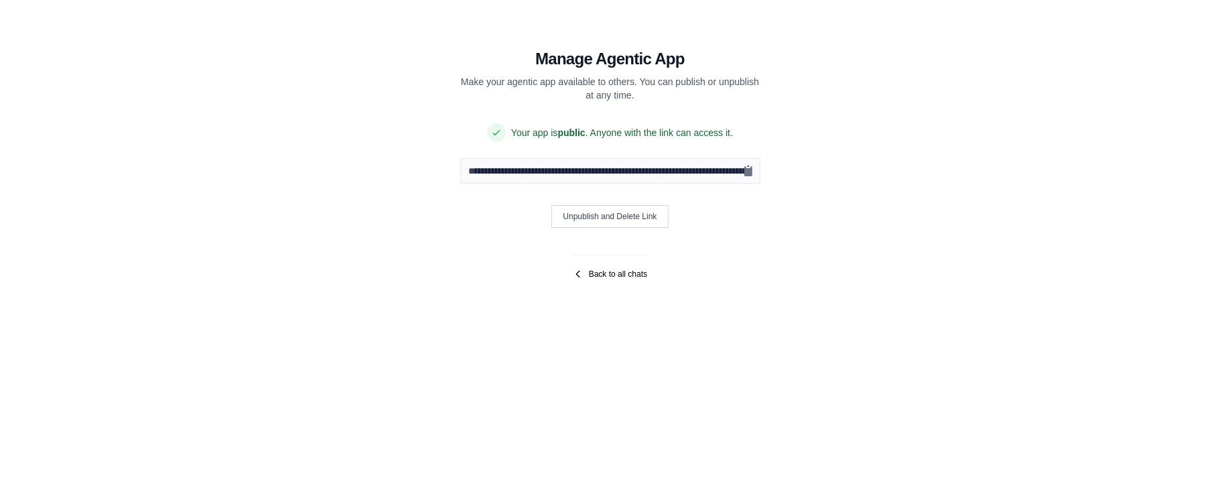 This screenshot has height=504, width=1220. Describe the element at coordinates (610, 216) in the screenshot. I see `button: Unpublish and Delete Link` at that location.